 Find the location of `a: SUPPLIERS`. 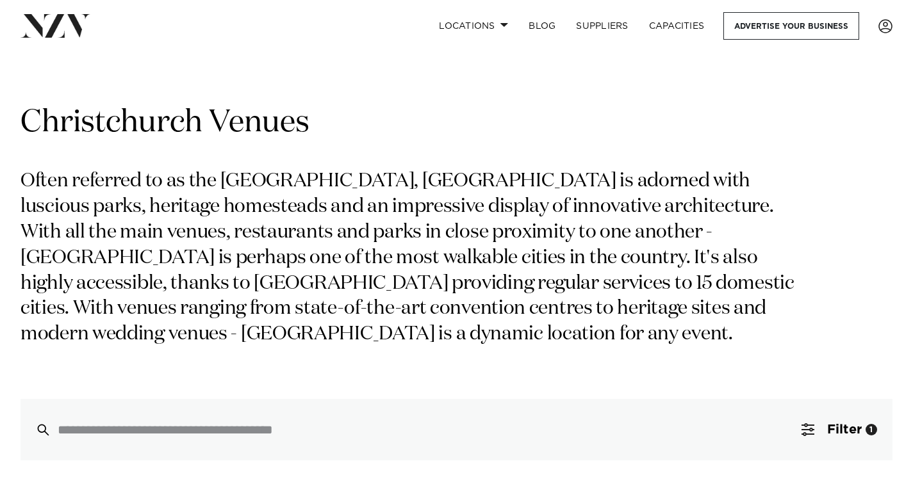

a: SUPPLIERS is located at coordinates (601, 26).